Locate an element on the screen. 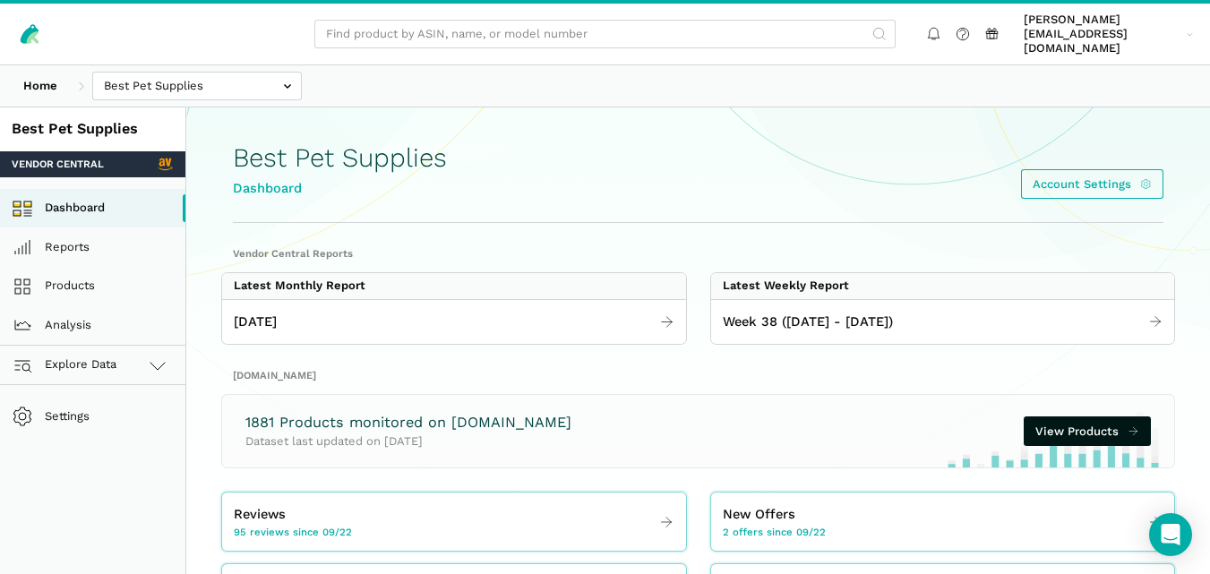  a: Account Settings is located at coordinates (1092, 184).